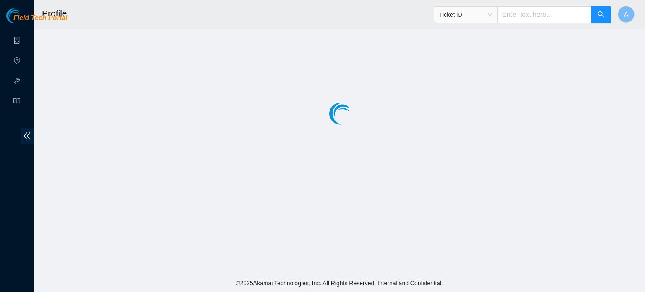 The image size is (645, 292). What do you see at coordinates (40, 18) in the screenshot?
I see `span: Field Tech Portal` at bounding box center [40, 18].